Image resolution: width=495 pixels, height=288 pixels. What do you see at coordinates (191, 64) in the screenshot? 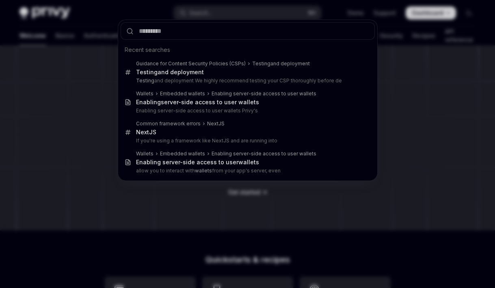
I see `div: Guidance for Content Security Policies (CSPs)` at bounding box center [191, 64].